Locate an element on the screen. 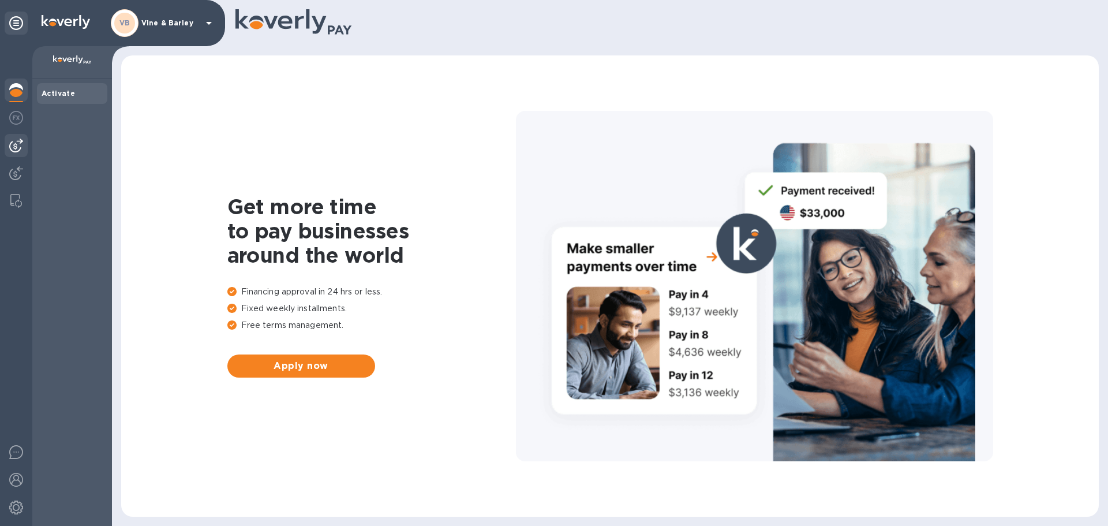 This screenshot has height=526, width=1108. b: VB is located at coordinates (125, 23).